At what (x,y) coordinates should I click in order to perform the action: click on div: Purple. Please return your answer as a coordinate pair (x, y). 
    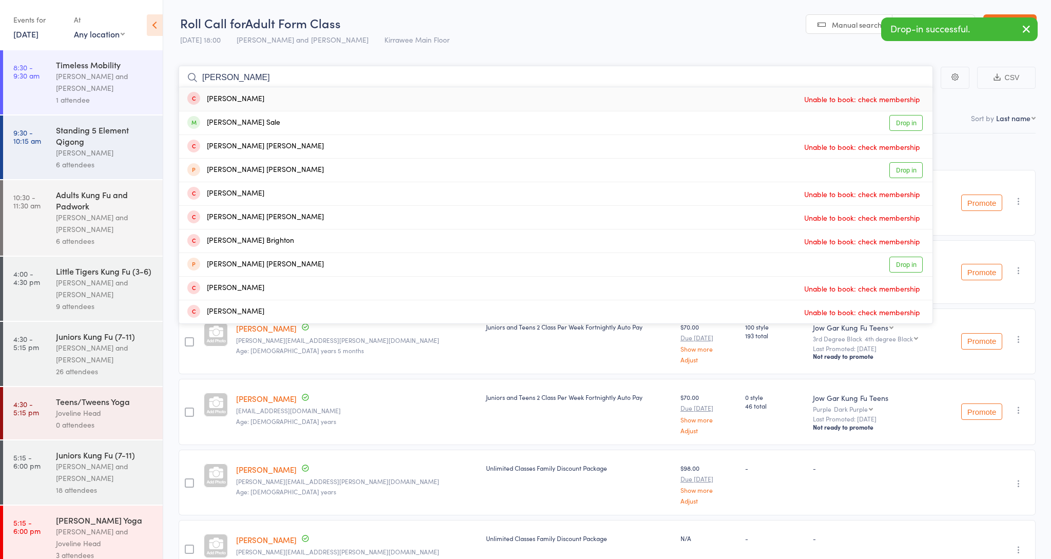
    Looking at the image, I should click on (876, 409).